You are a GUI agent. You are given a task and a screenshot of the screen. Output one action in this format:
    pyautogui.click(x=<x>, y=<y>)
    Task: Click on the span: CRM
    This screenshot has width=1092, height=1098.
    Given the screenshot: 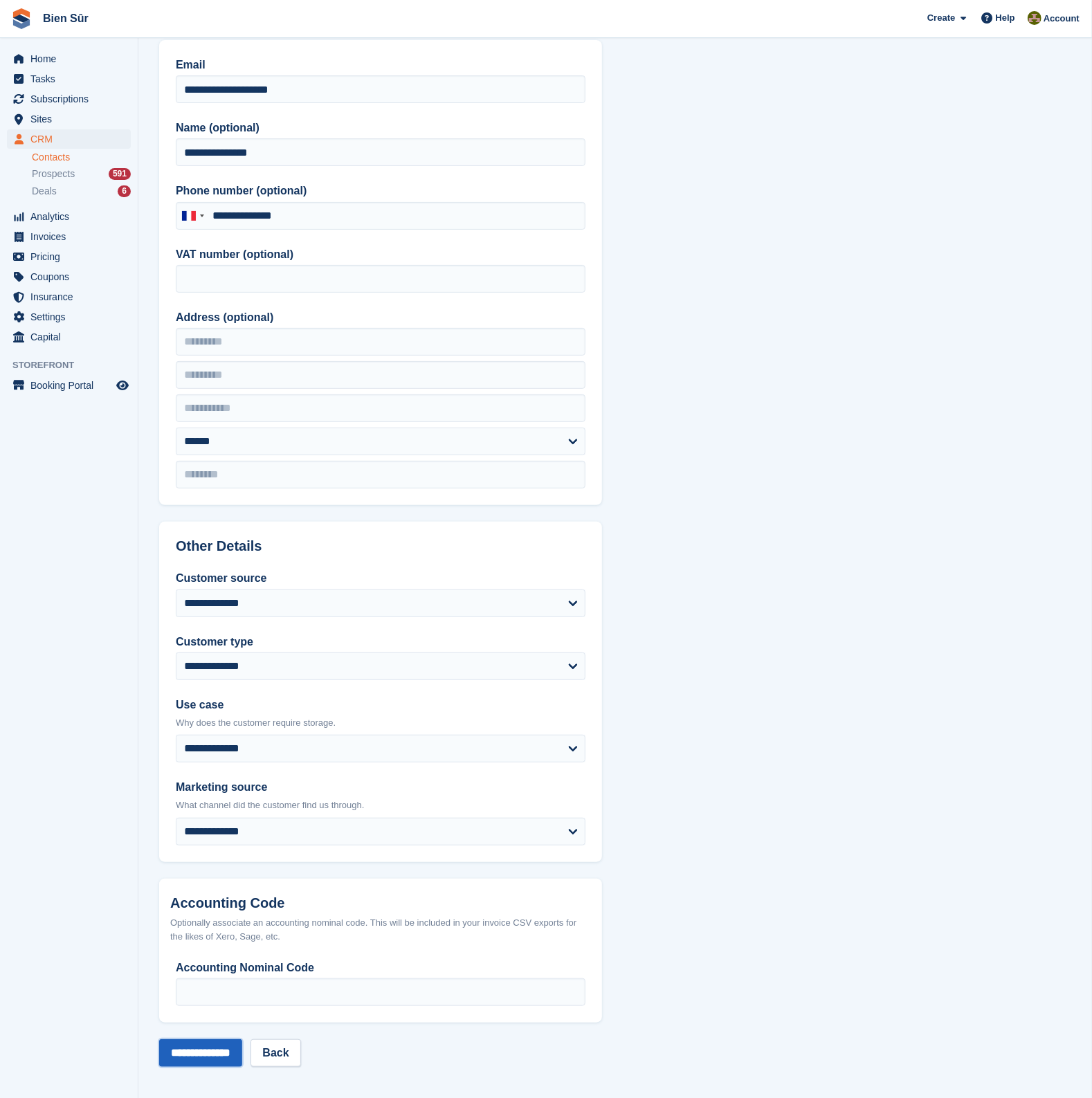 What is the action you would take?
    pyautogui.click(x=72, y=139)
    